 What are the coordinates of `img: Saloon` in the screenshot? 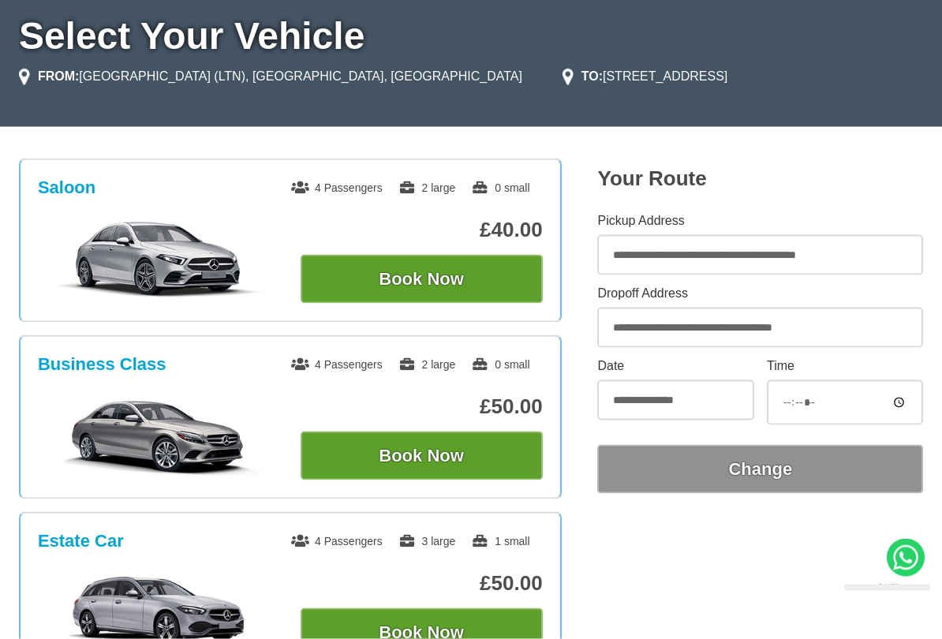 It's located at (158, 259).